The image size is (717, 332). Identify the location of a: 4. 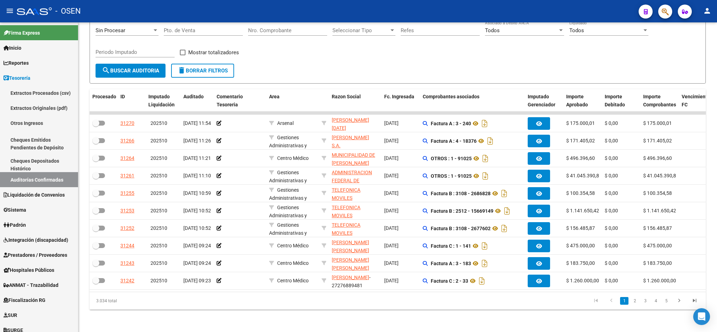
(656, 301).